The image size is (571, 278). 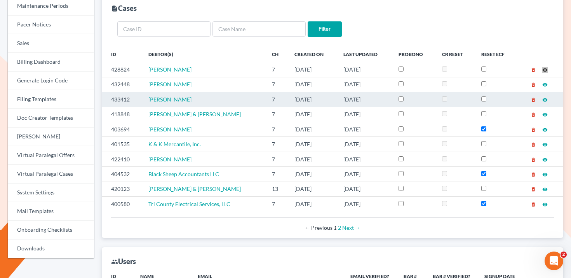 I want to click on th: Reset ECF, so click(x=496, y=54).